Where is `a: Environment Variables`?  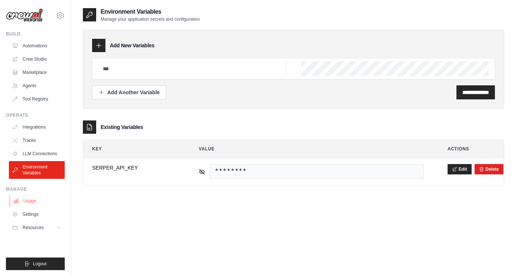 a: Environment Variables is located at coordinates (37, 170).